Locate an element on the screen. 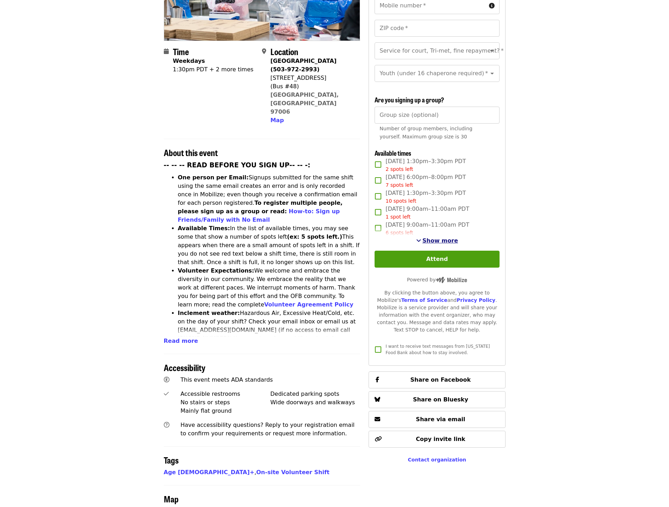 The width and height of the screenshot is (669, 507). strong: Available Times: is located at coordinates (204, 228).